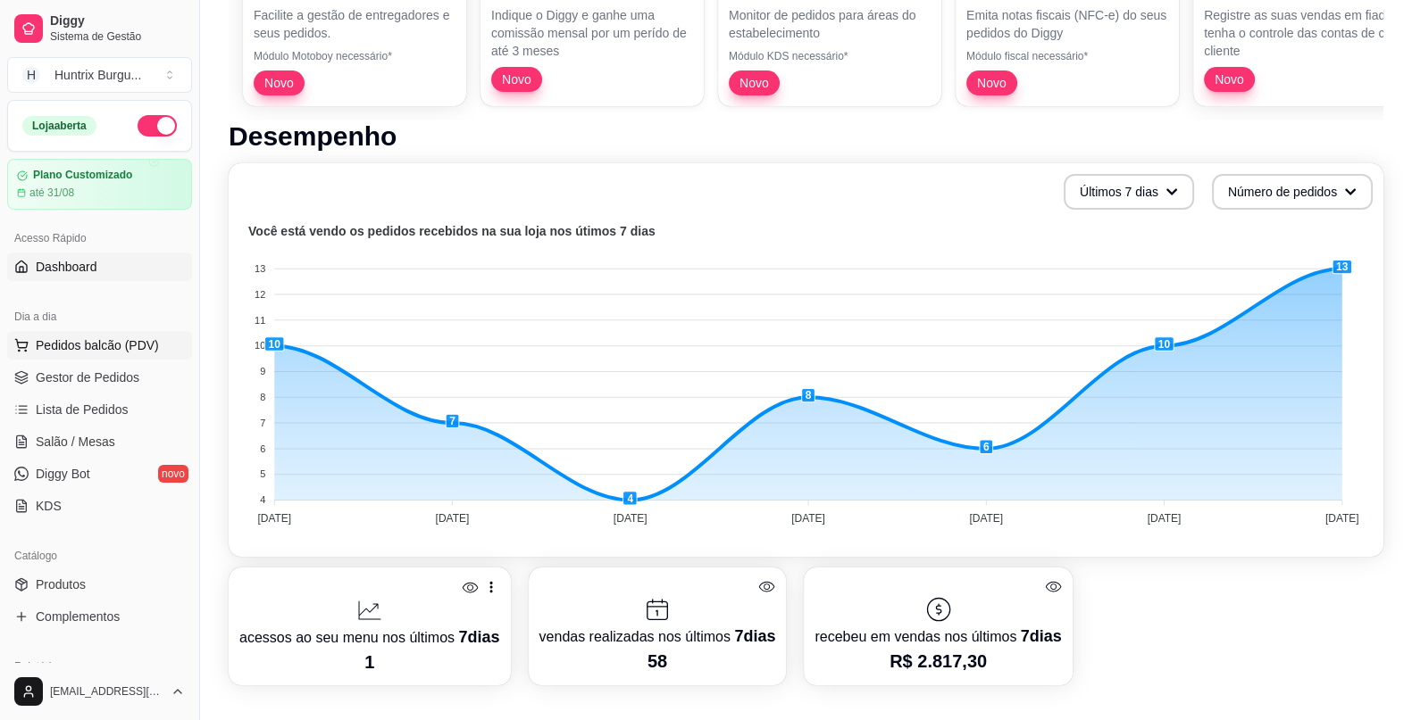 Image resolution: width=1412 pixels, height=720 pixels. Describe the element at coordinates (452, 231) in the screenshot. I see `text: Você está vendo os pedidos recebidos na sua loja nos útimos 7 dias` at that location.